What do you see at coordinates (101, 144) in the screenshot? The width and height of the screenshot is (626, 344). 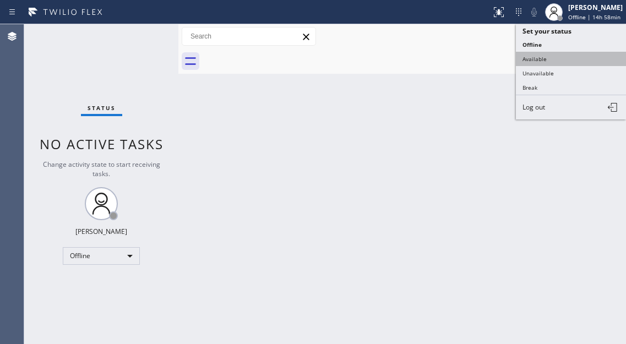 I see `span: No active tasks` at bounding box center [101, 144].